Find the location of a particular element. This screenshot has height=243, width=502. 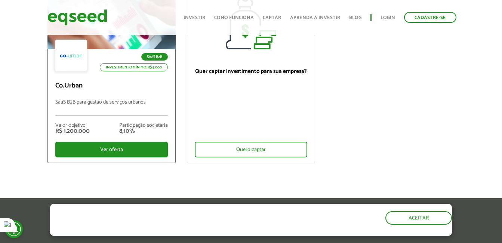

a: Captar is located at coordinates (272, 18).